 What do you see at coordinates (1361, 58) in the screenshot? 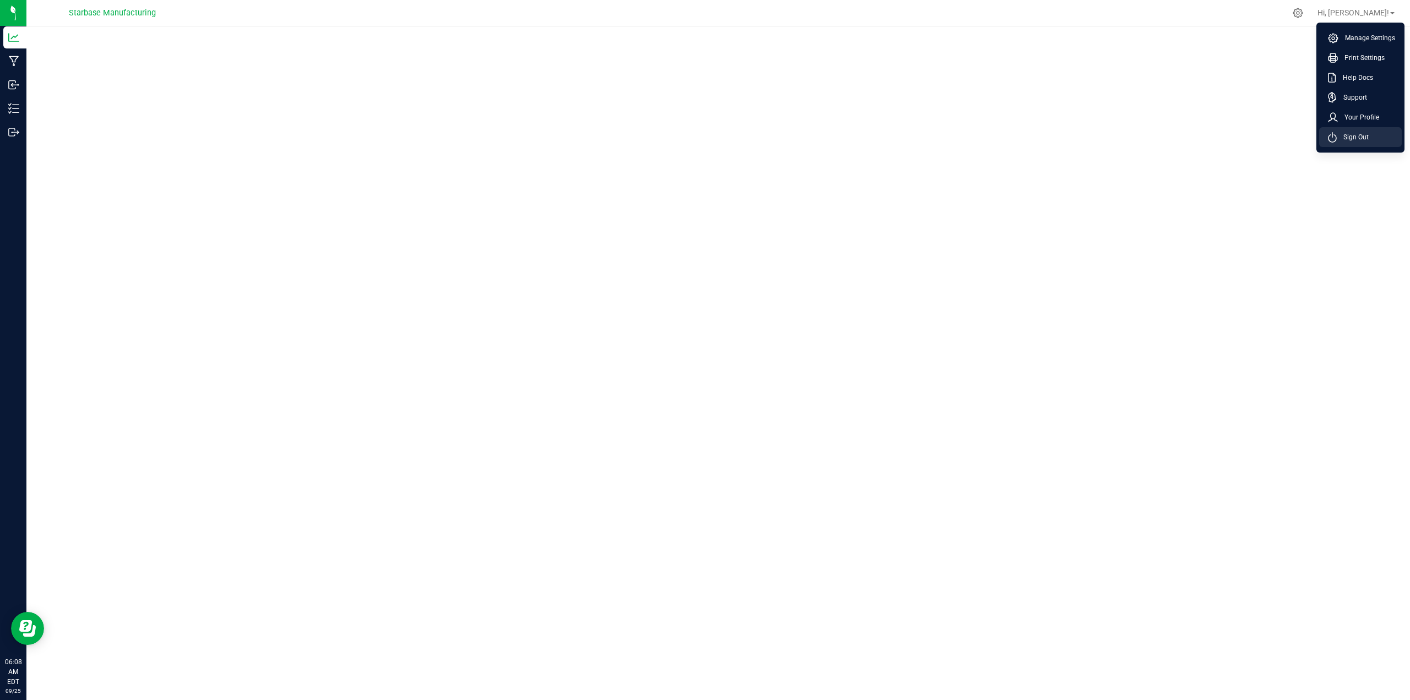
I see `span: Print Settings` at bounding box center [1361, 58].